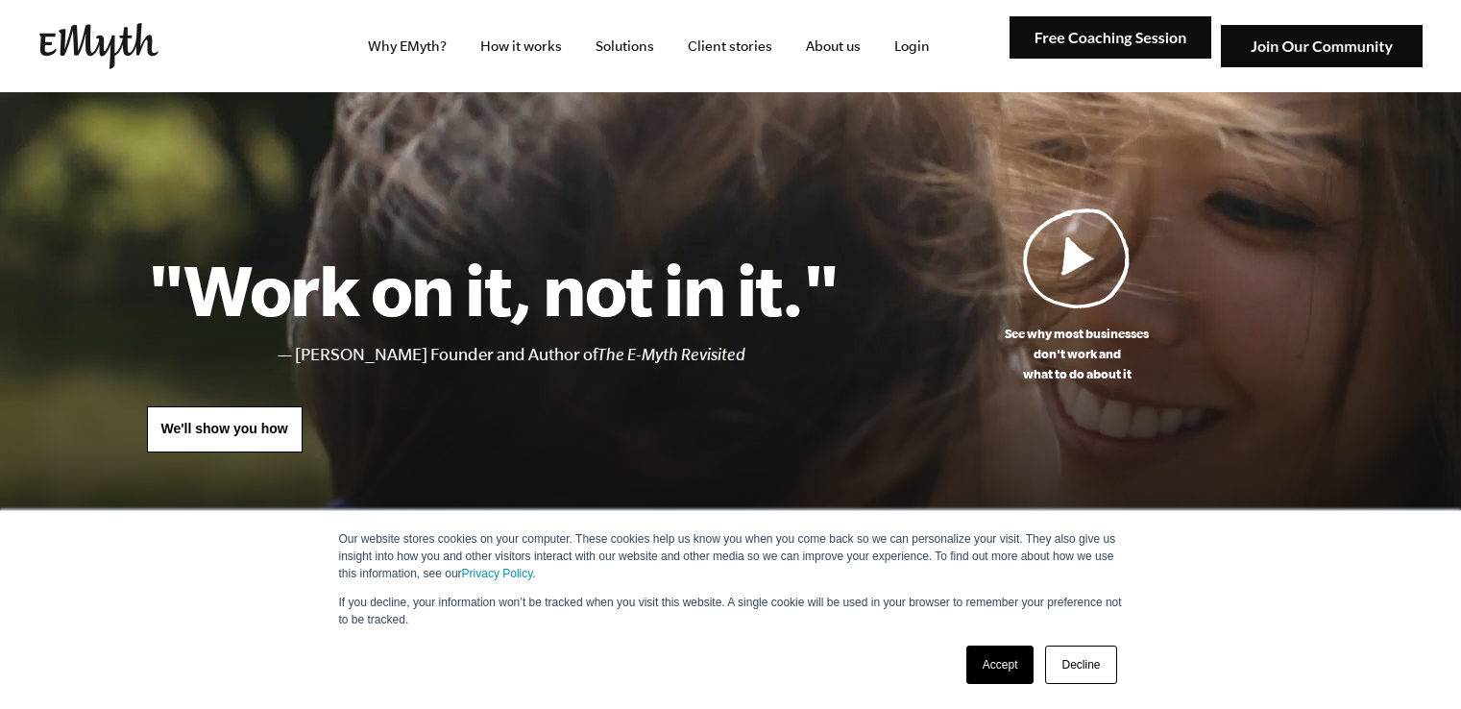  Describe the element at coordinates (99, 46) in the screenshot. I see `img: EMyth` at that location.